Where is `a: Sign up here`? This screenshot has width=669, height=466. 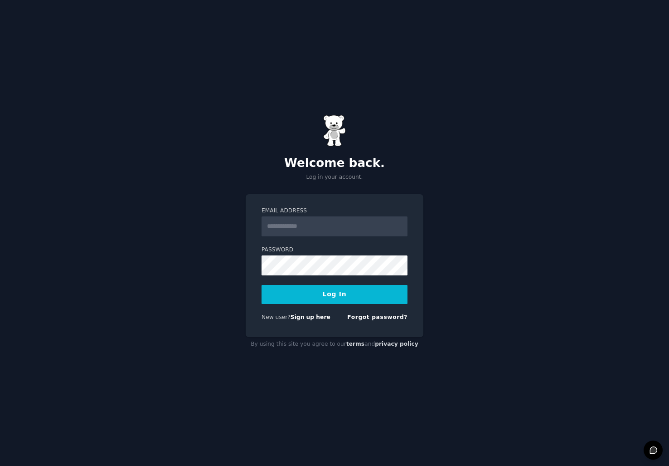 a: Sign up here is located at coordinates (311, 317).